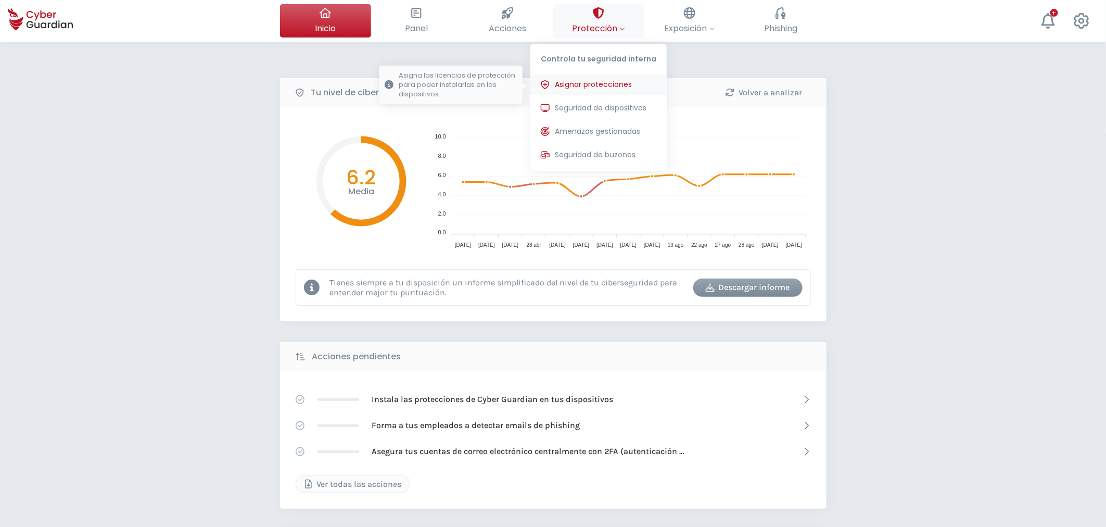 The image size is (1106, 527). What do you see at coordinates (441, 194) in the screenshot?
I see `tspan: 4.0` at bounding box center [441, 194].